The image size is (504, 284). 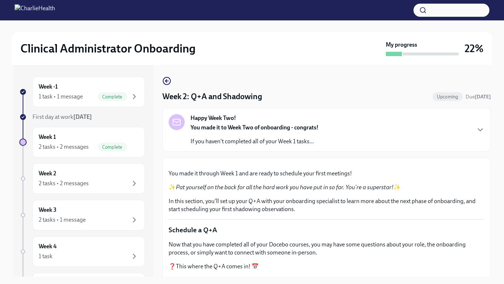 What do you see at coordinates (47, 174) in the screenshot?
I see `h6: Week 2` at bounding box center [47, 174].